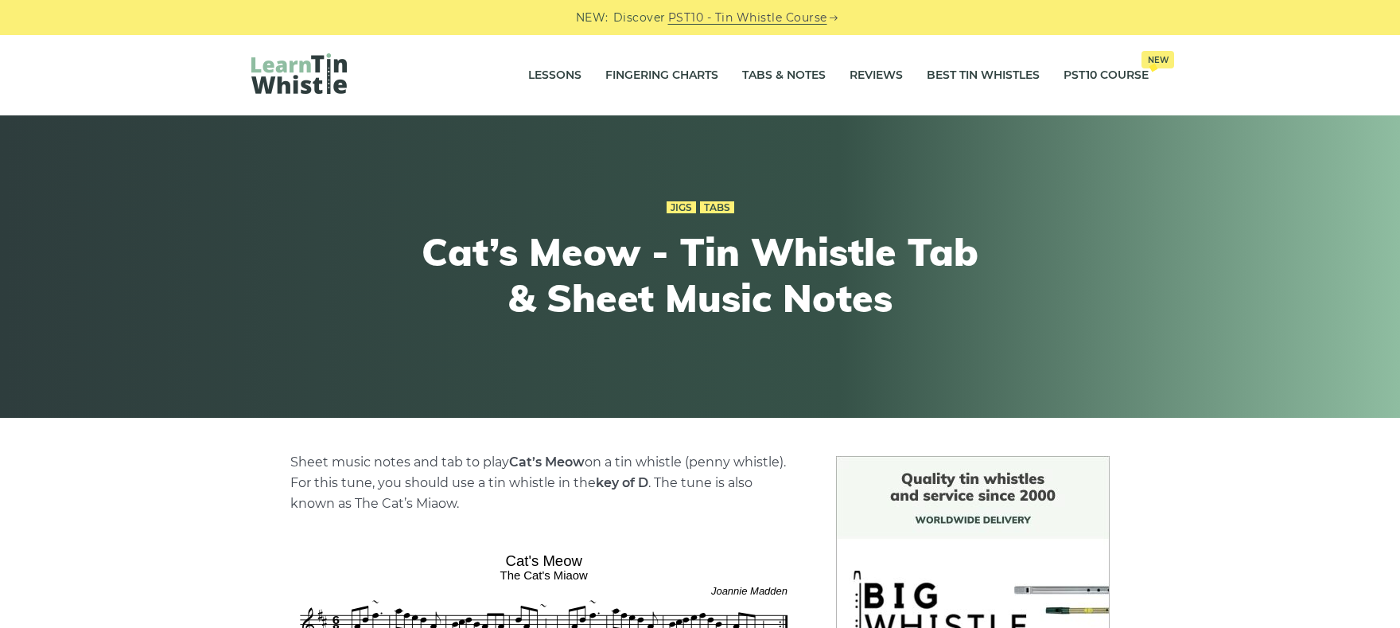  Describe the element at coordinates (784, 76) in the screenshot. I see `a: Tabs & Notes` at that location.